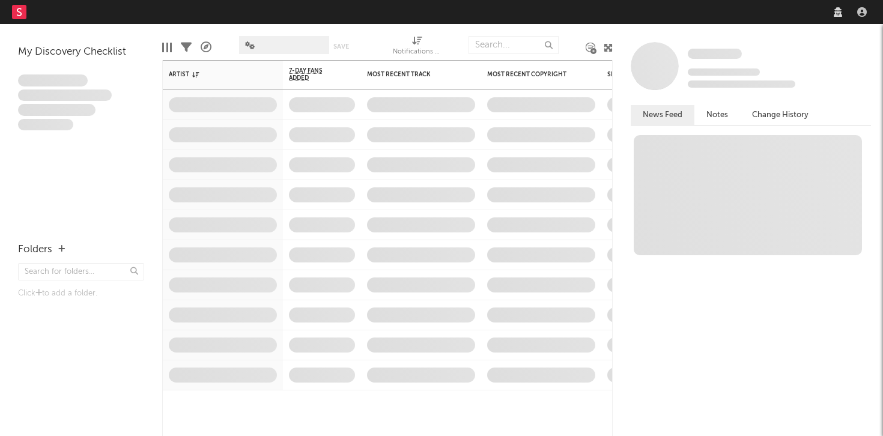  What do you see at coordinates (206, 47) in the screenshot?
I see `div: A&R Pipeline` at bounding box center [206, 47].